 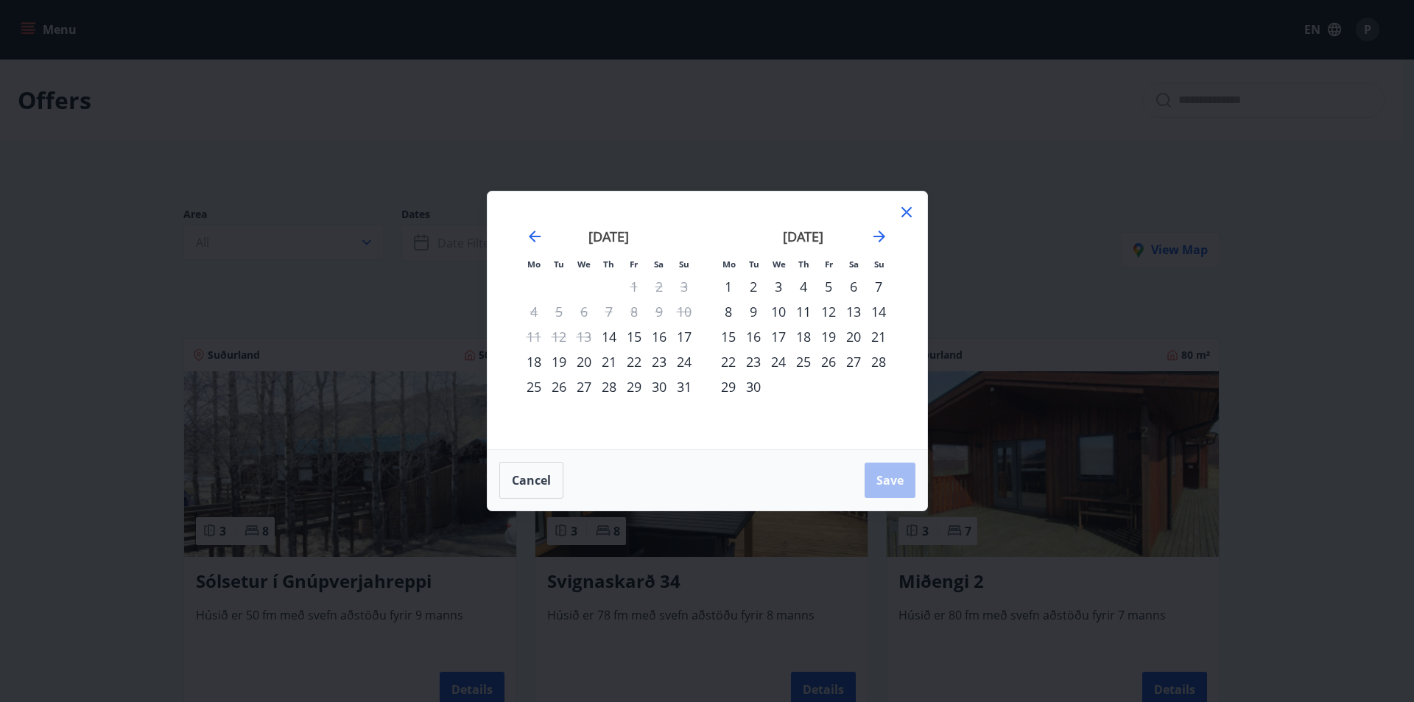 What do you see at coordinates (534, 362) in the screenshot?
I see `td: Choose Monday, August 18, 2025 as your check-in date. It’s available.` at bounding box center [534, 362].